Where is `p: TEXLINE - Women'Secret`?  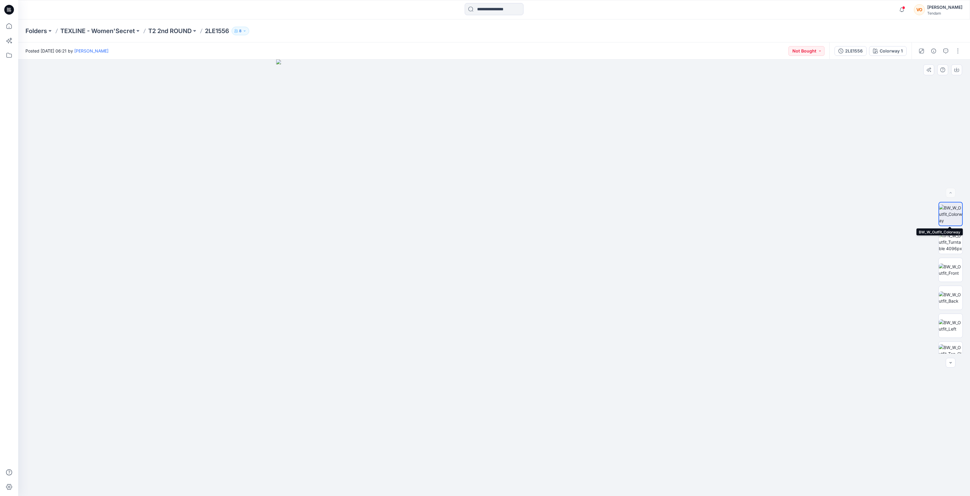 p: TEXLINE - Women'Secret is located at coordinates (98, 31).